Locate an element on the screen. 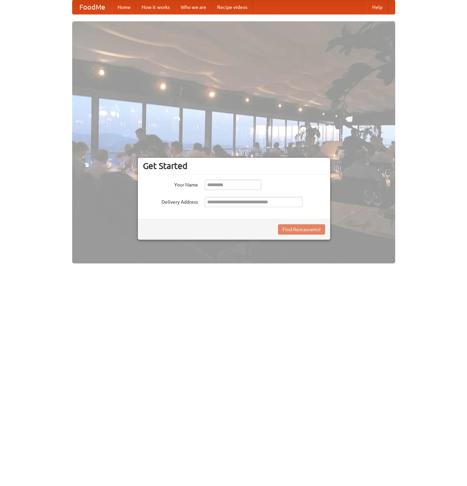 The width and height of the screenshot is (467, 486). label: Delivery Address is located at coordinates (170, 201).